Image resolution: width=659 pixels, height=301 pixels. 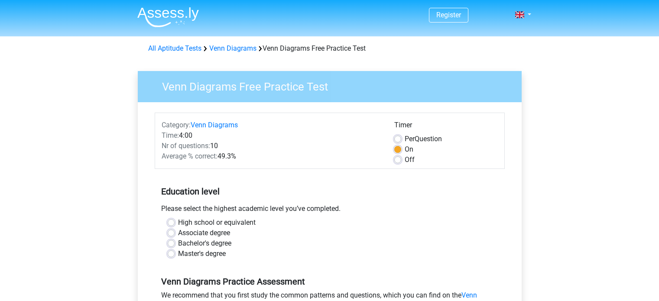 I want to click on label: High school or equivalent, so click(x=217, y=223).